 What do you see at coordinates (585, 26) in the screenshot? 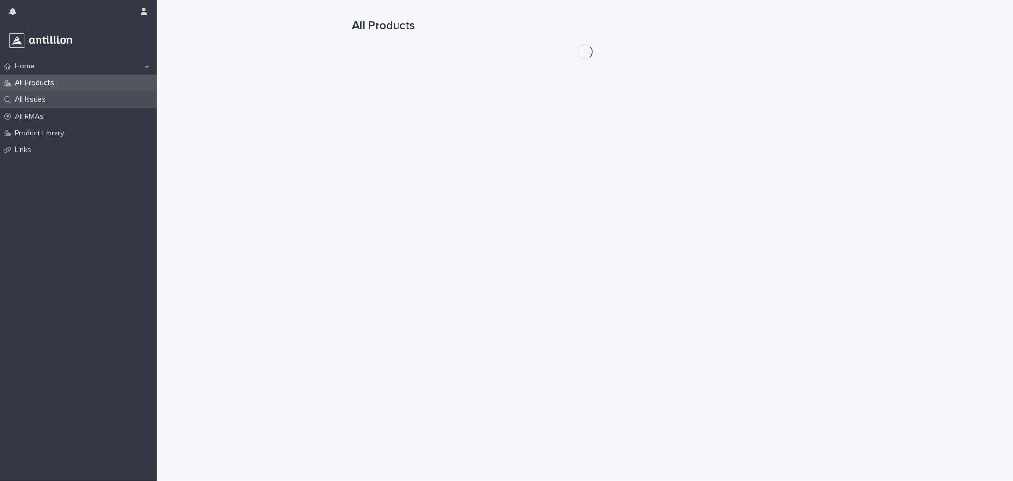
I see `h1: All Products` at bounding box center [585, 26].